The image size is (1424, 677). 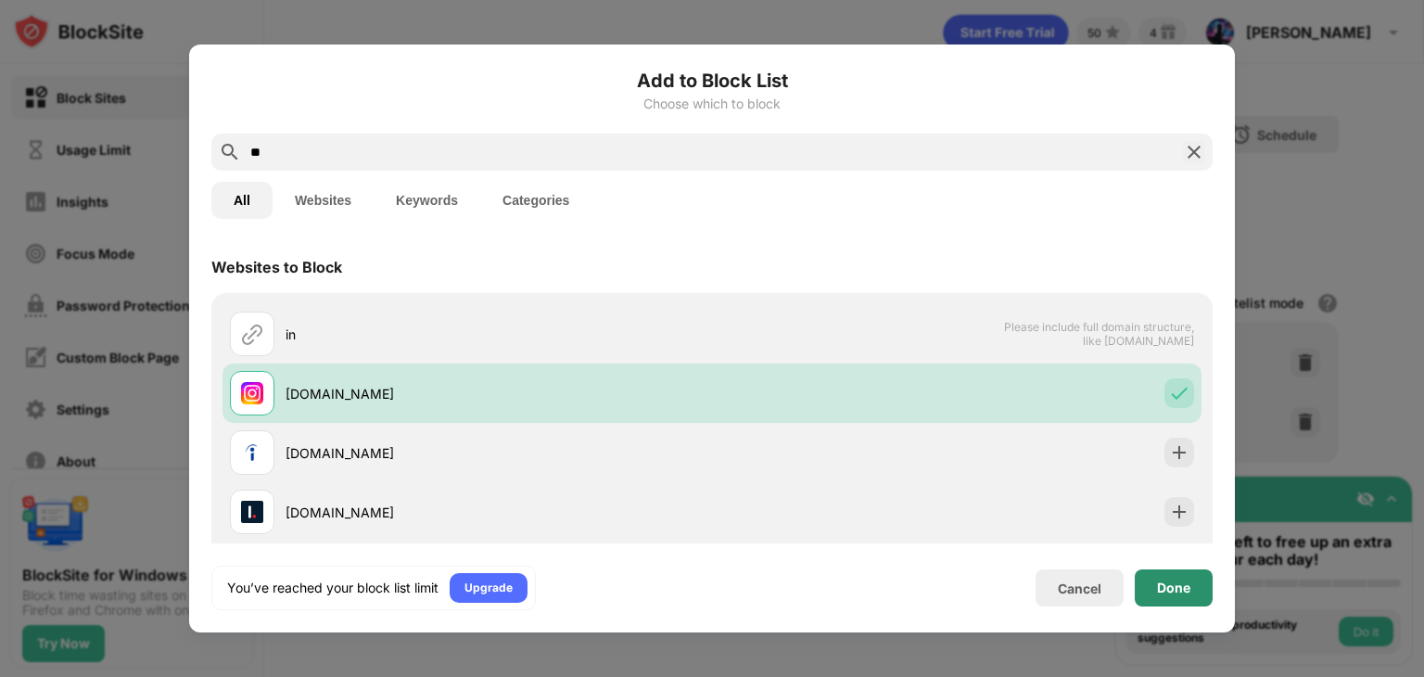 I want to click on img: url.svg, so click(x=252, y=334).